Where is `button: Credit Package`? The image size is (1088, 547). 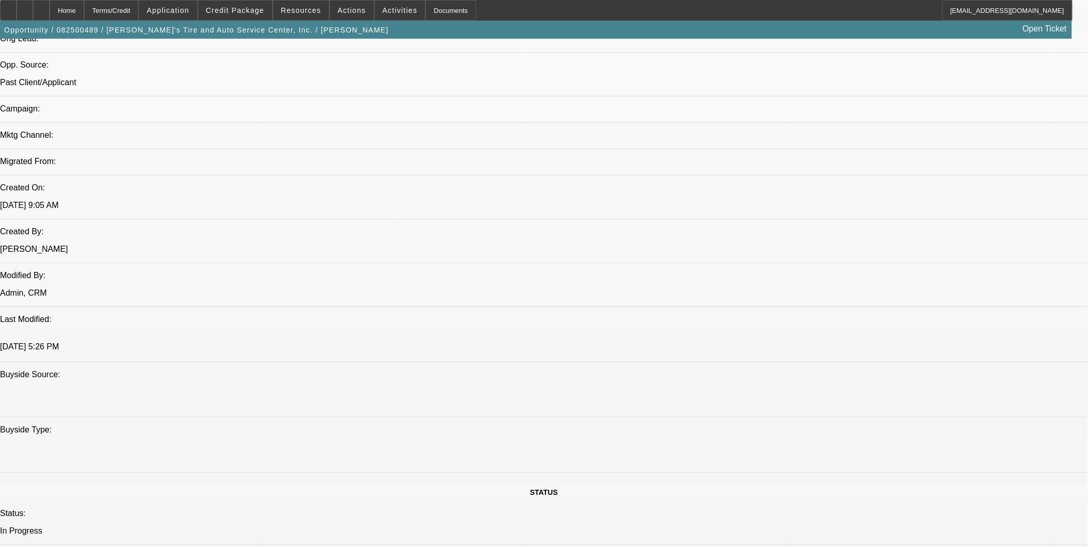 button: Credit Package is located at coordinates (235, 10).